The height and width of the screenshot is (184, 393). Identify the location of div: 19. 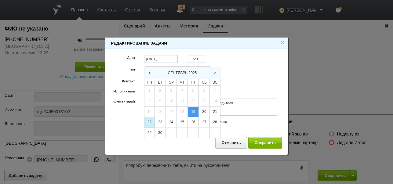
(193, 112).